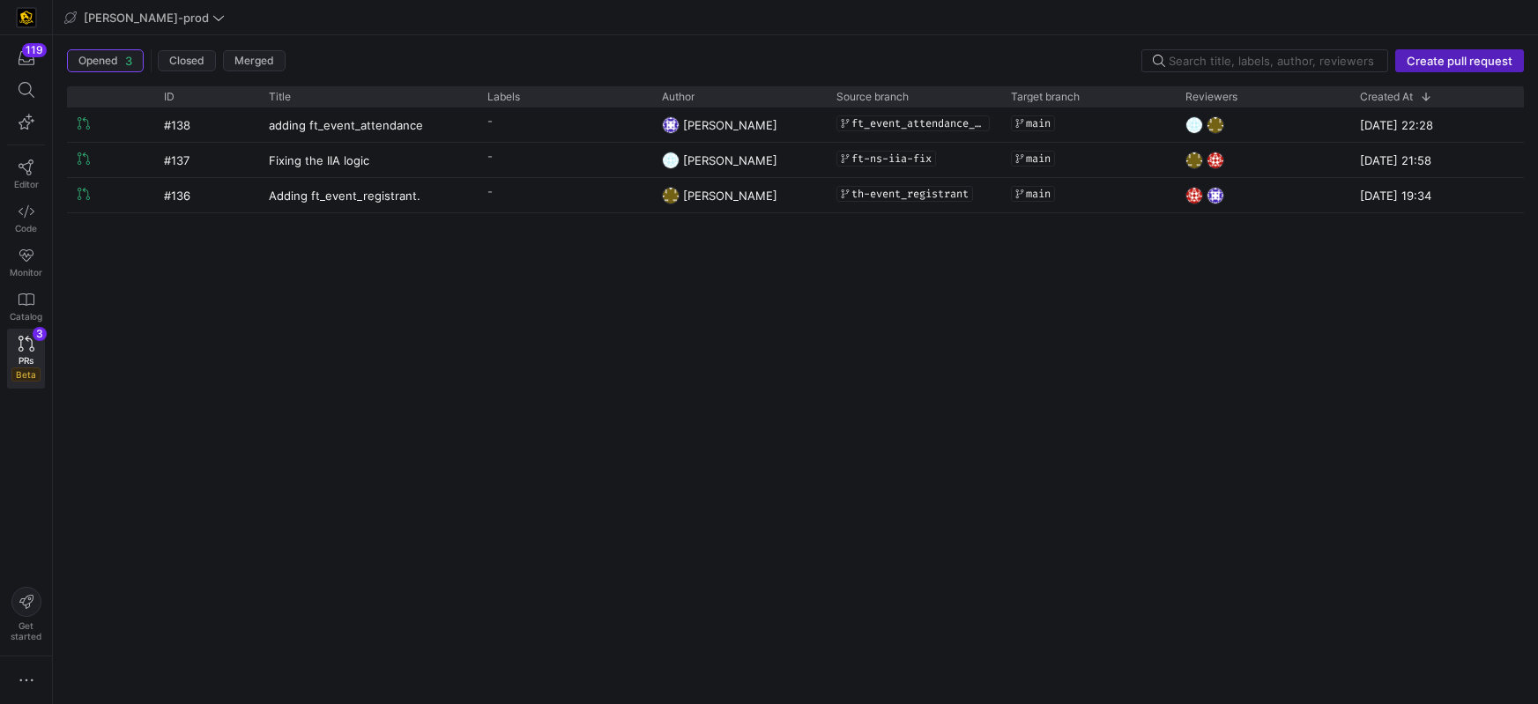 The height and width of the screenshot is (704, 1538). Describe the element at coordinates (26, 316) in the screenshot. I see `span: Catalog` at that location.